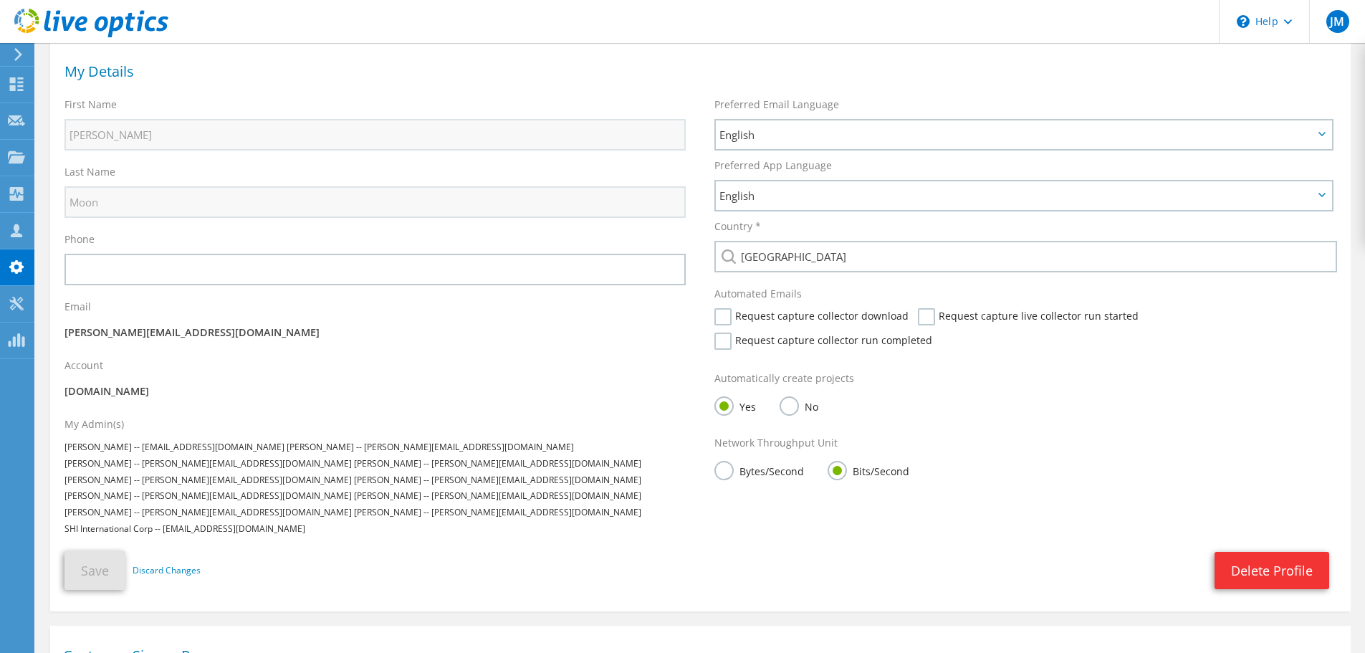 The height and width of the screenshot is (653, 1365). I want to click on label: Automatically create projects, so click(784, 378).